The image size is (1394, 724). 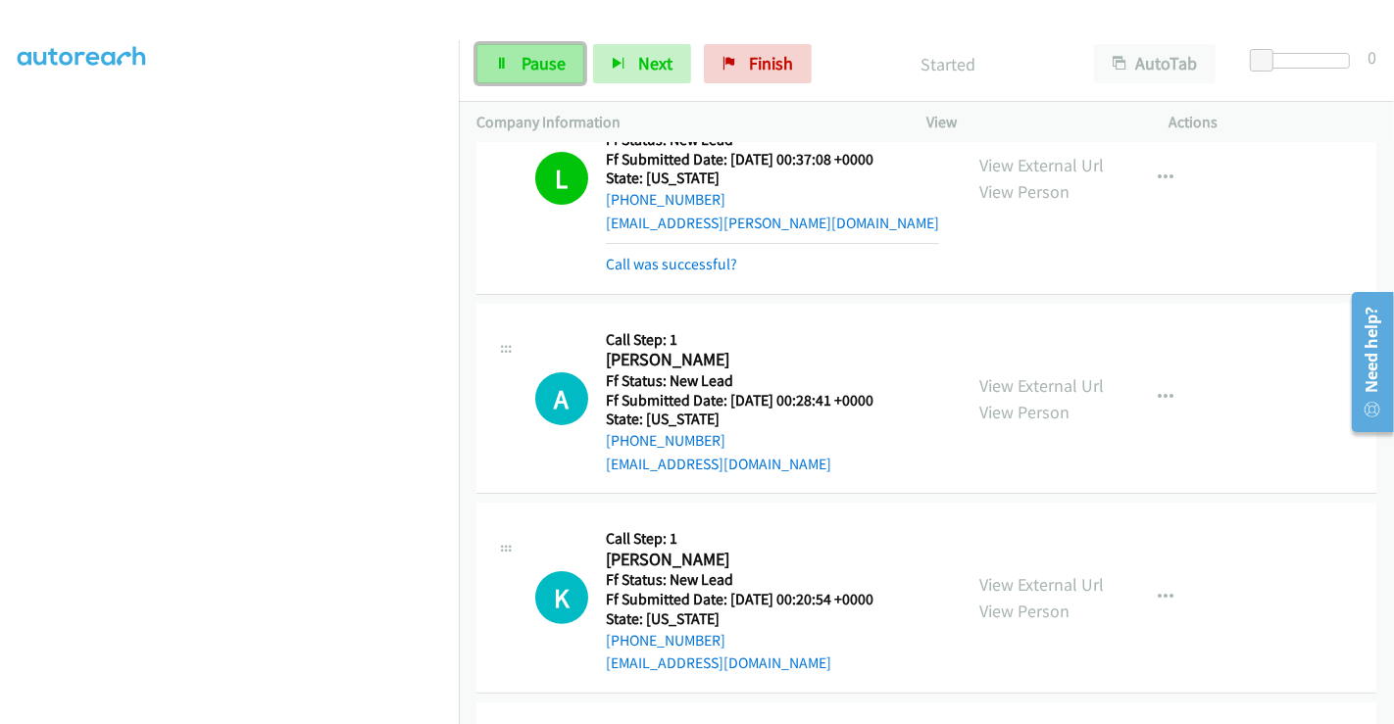 I want to click on p: Company Information, so click(x=683, y=123).